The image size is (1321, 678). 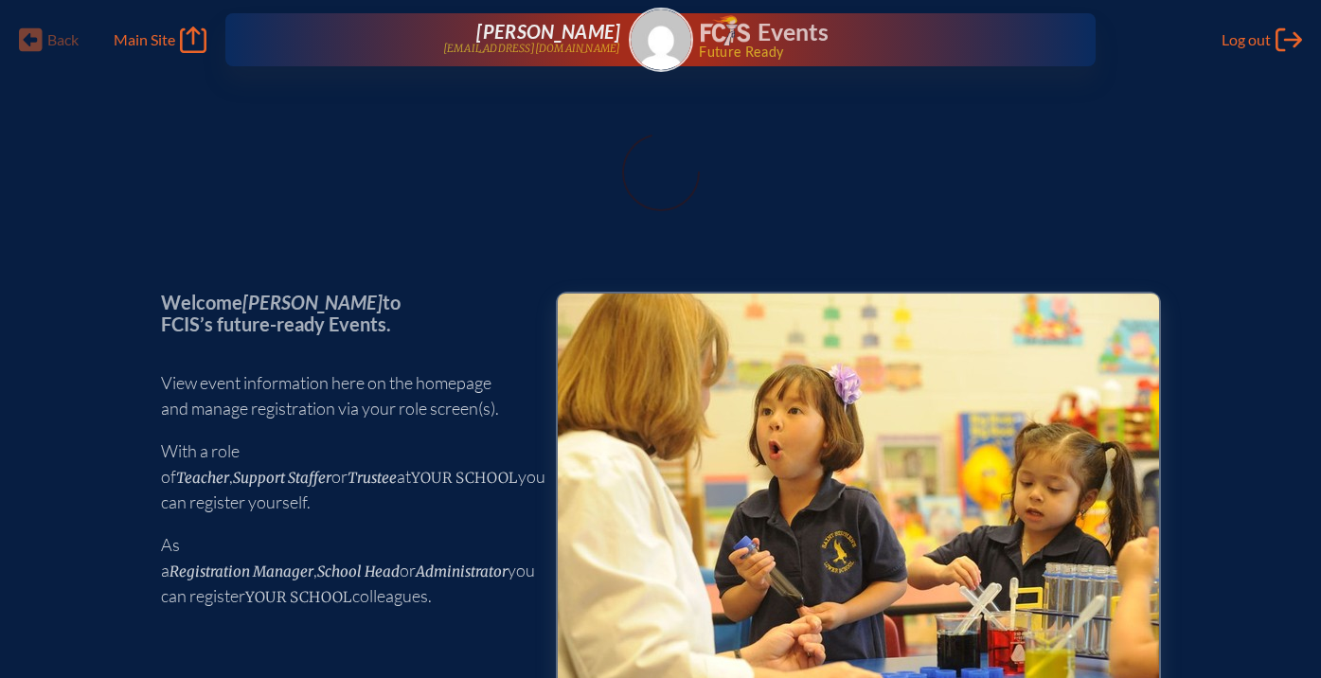 I want to click on p: With a role of , or at you can register yourself., so click(x=343, y=476).